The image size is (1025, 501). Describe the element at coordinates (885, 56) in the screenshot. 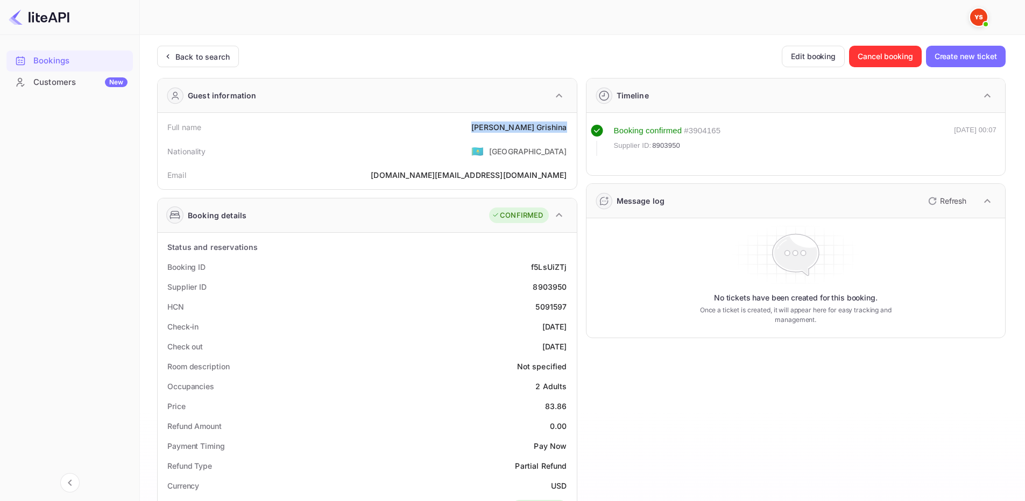

I see `button: Cancel booking` at that location.